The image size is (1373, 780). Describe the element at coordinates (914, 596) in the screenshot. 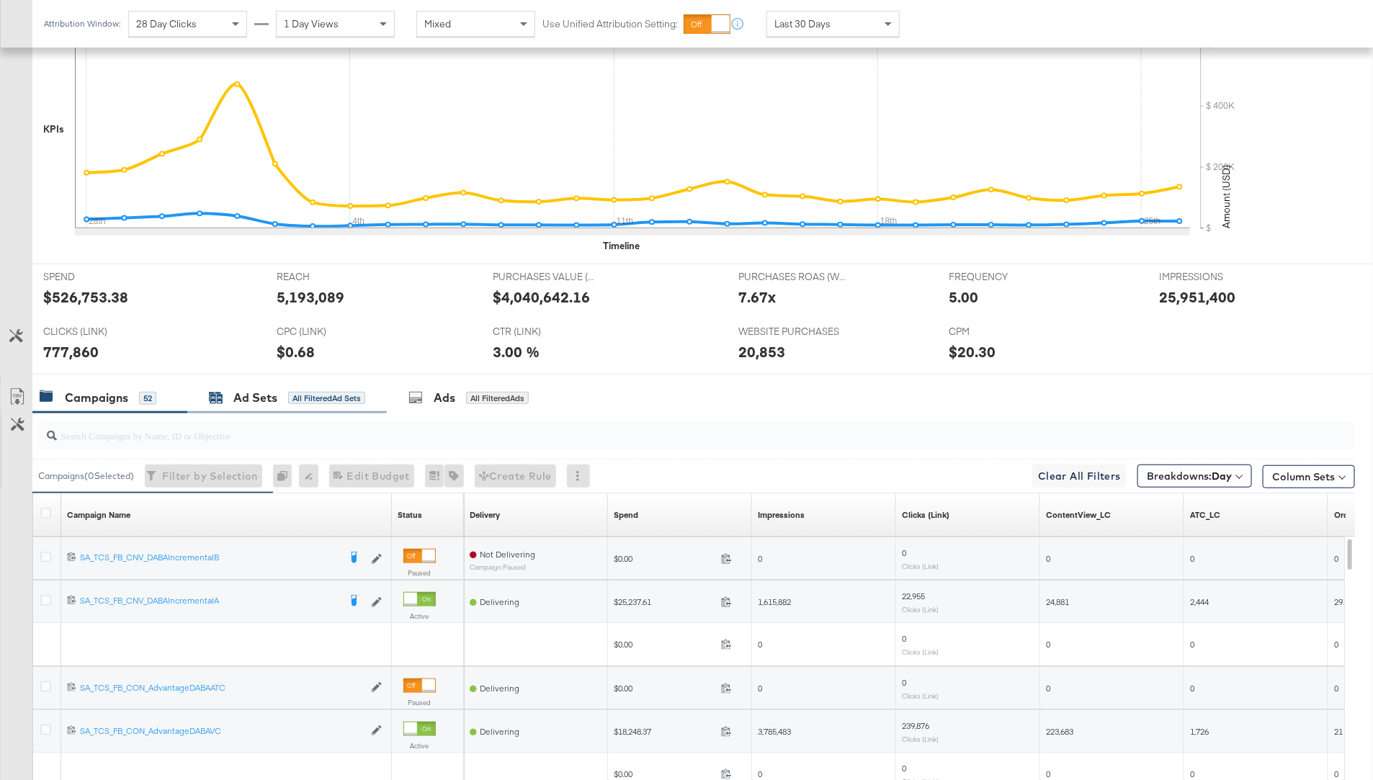

I see `span: 22,955` at that location.